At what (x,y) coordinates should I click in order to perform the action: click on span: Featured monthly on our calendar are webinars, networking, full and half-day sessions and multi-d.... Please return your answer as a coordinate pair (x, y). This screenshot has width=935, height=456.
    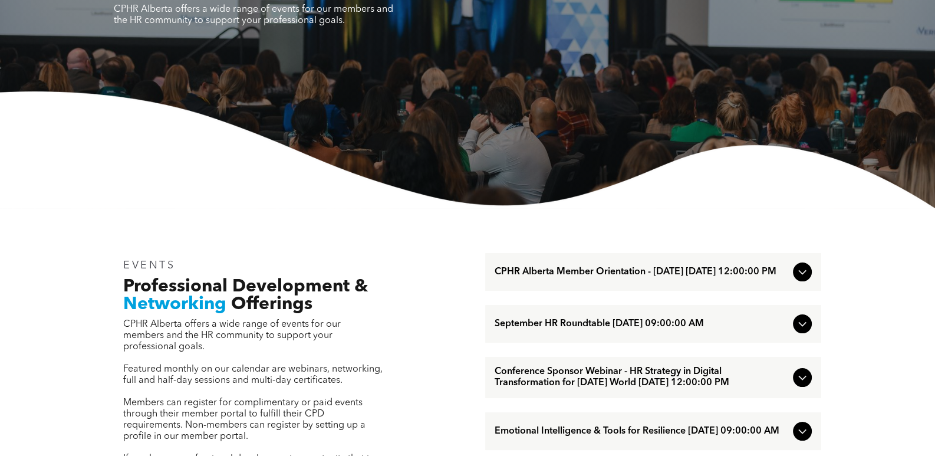
    Looking at the image, I should click on (253, 374).